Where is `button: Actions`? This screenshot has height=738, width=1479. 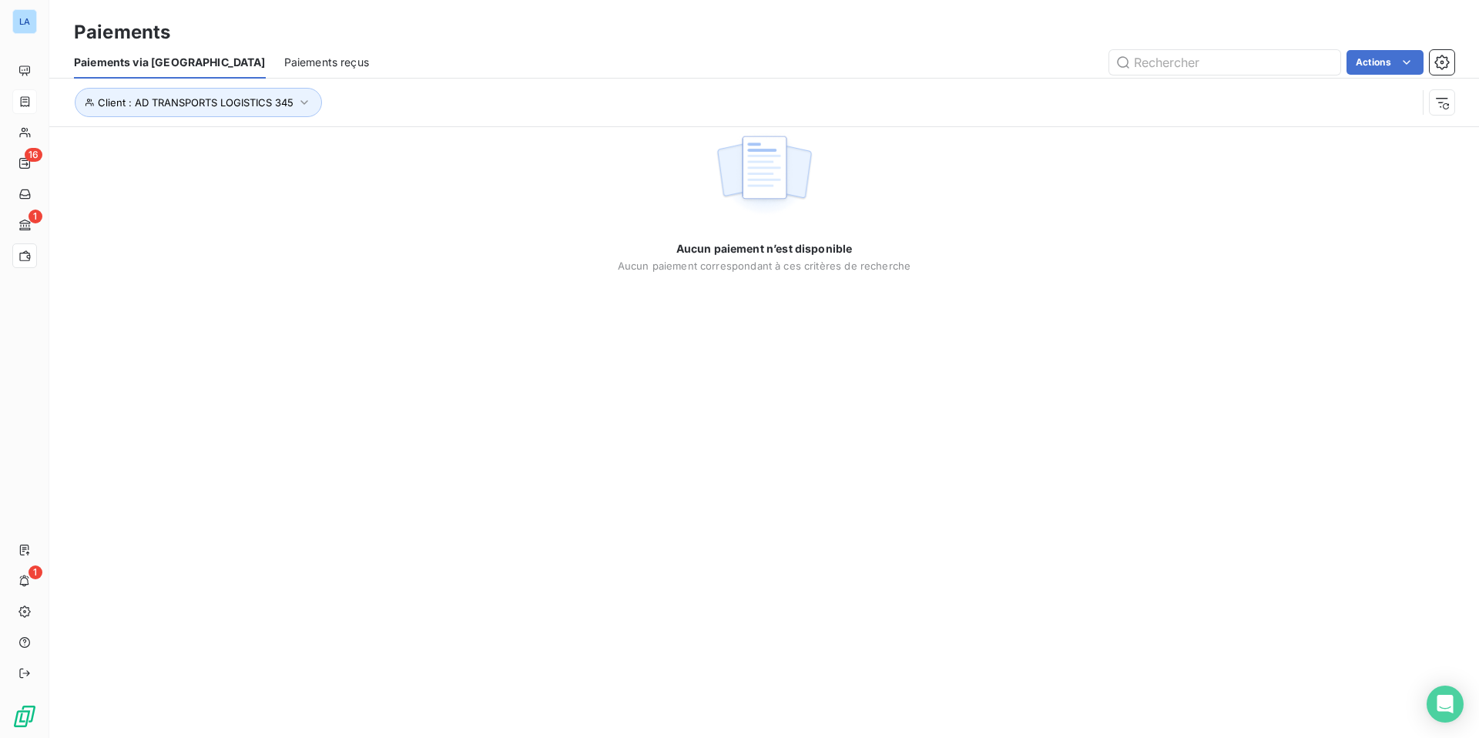 button: Actions is located at coordinates (1385, 62).